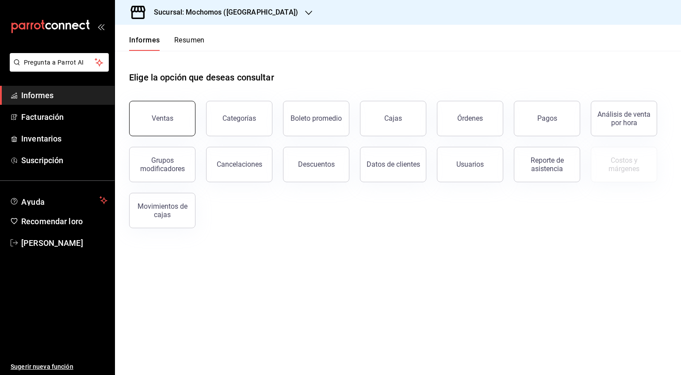  I want to click on button: Usuarios, so click(470, 164).